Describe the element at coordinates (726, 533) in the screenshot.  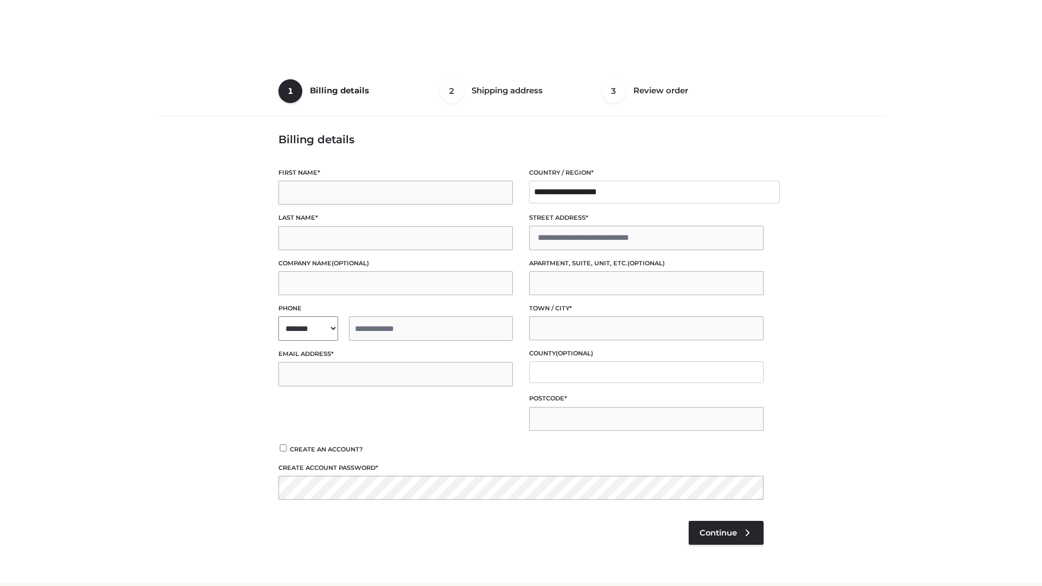
I see `a: Continue` at that location.